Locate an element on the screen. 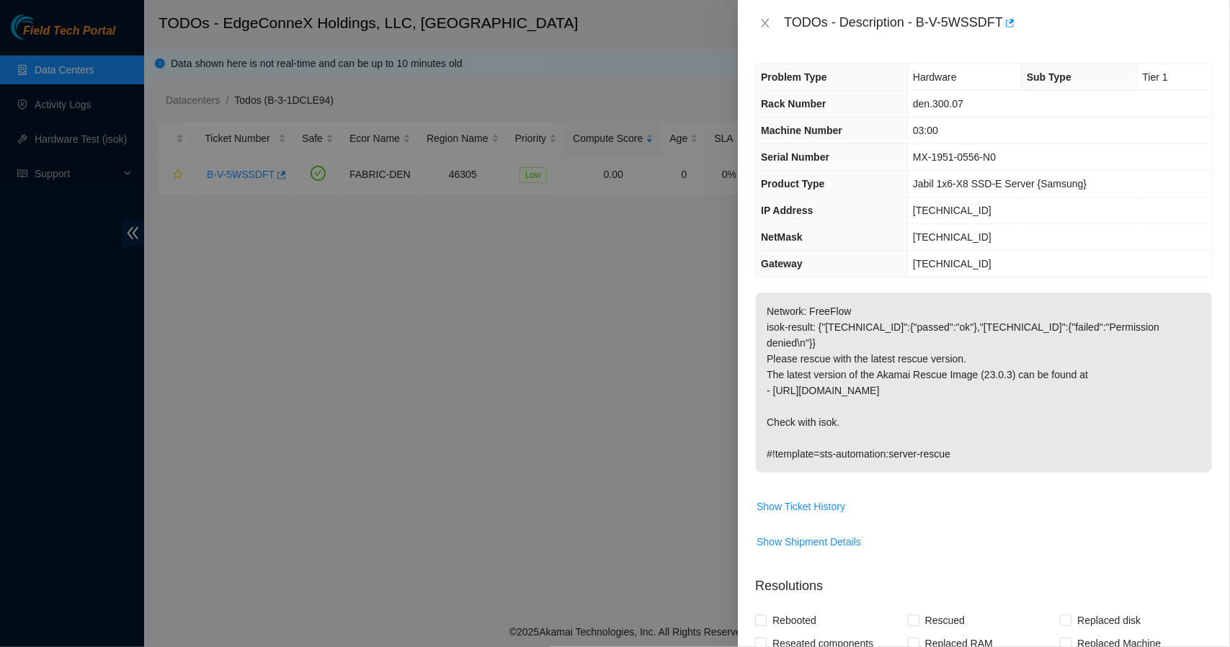 This screenshot has height=647, width=1230. button: Close is located at coordinates (765, 23).